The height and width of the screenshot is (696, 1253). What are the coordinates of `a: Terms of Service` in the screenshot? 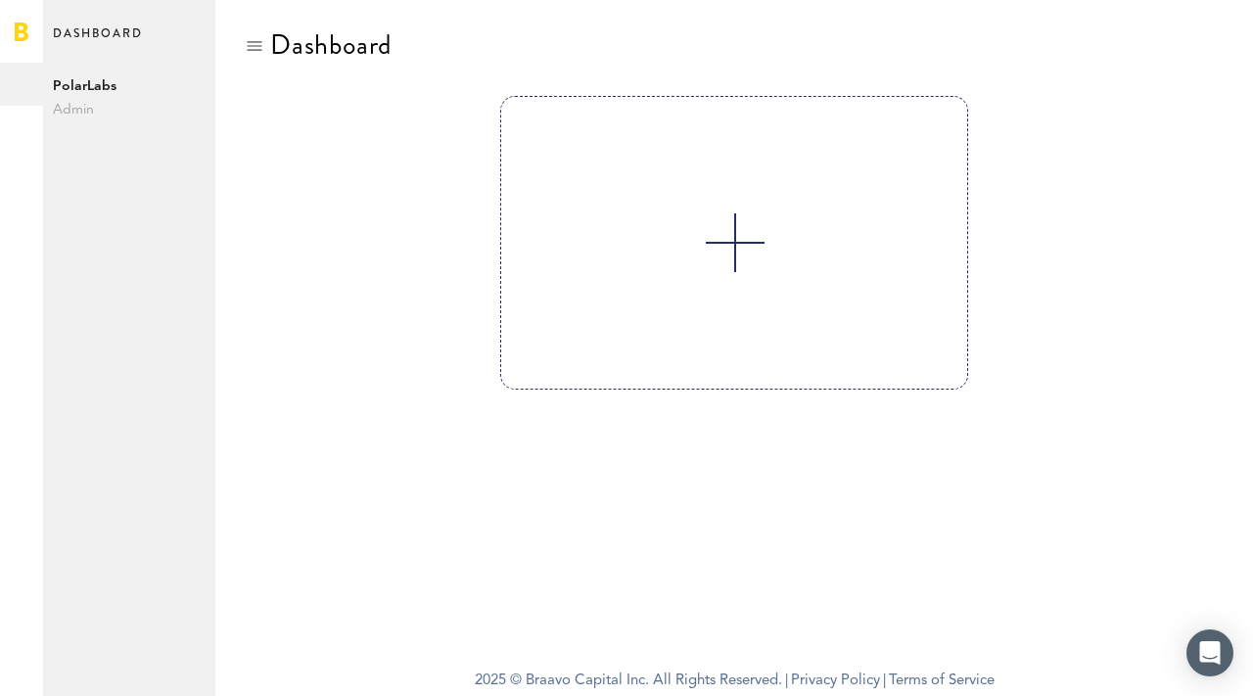 It's located at (942, 680).